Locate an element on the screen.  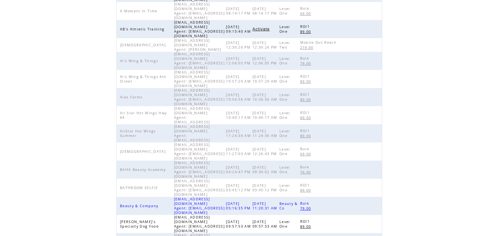
span: Level Two is located at coordinates (284, 45).